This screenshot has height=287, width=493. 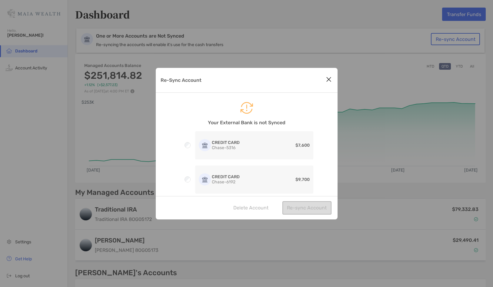 I want to click on p: Re-Sync Account, so click(x=181, y=80).